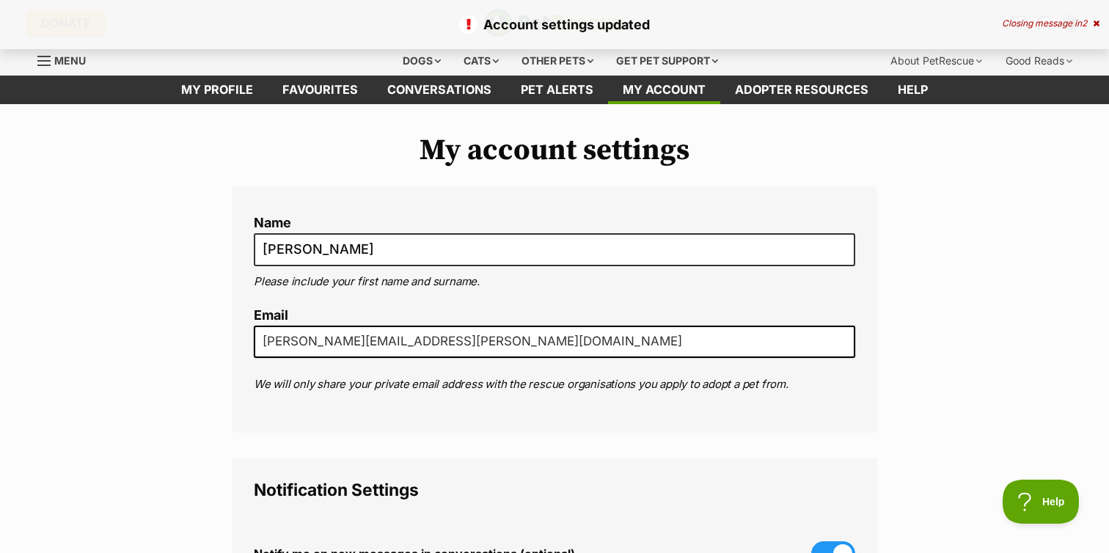  I want to click on a: My profile, so click(217, 89).